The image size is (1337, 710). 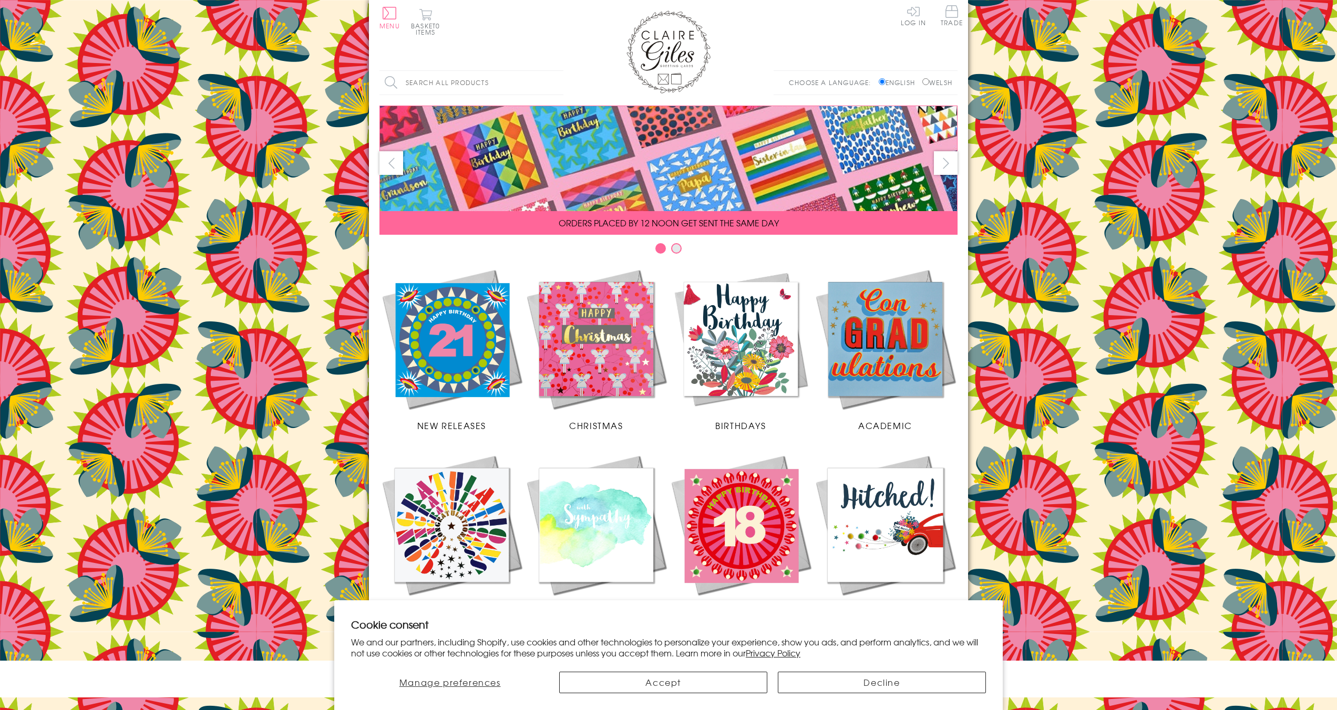 What do you see at coordinates (832, 82) in the screenshot?
I see `p: Choose a language:` at bounding box center [832, 82].